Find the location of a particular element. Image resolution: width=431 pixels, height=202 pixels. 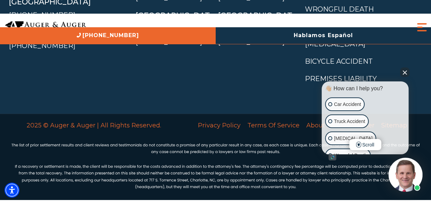

div: Accessibility Menu is located at coordinates (12, 190).